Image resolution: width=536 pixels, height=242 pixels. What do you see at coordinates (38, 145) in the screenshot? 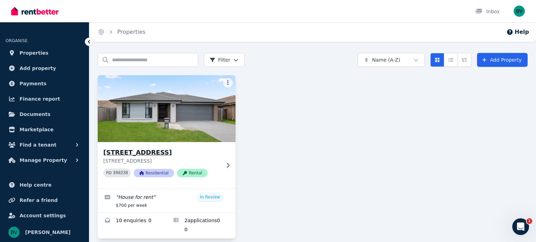
I see `span: Find a tenant` at bounding box center [38, 145].